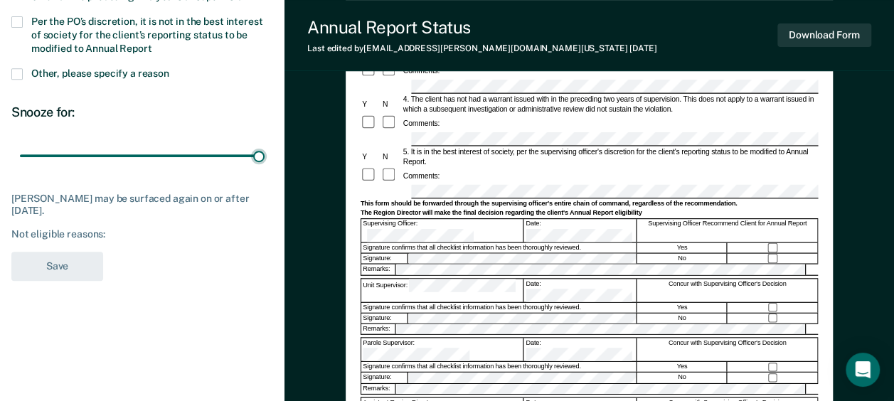  I want to click on div: Annual Report Status, so click(482, 27).